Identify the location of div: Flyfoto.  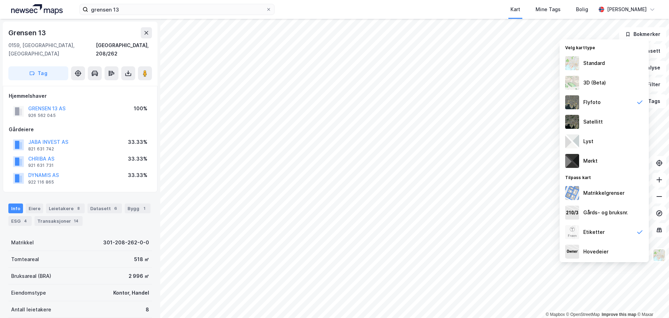
(592, 102).